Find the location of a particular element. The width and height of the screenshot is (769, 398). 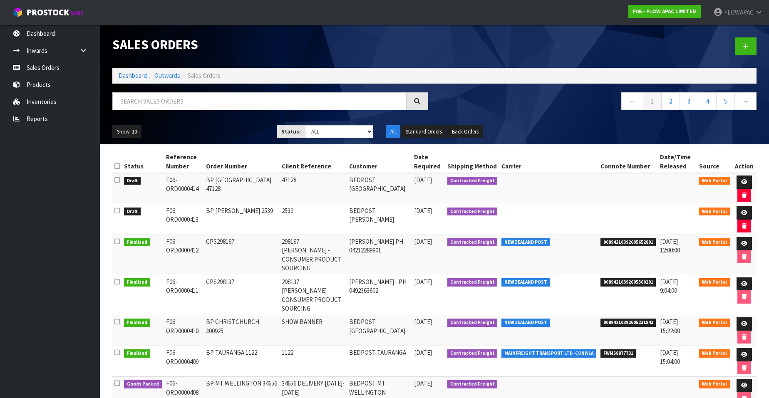

a: 5 is located at coordinates (725, 101).